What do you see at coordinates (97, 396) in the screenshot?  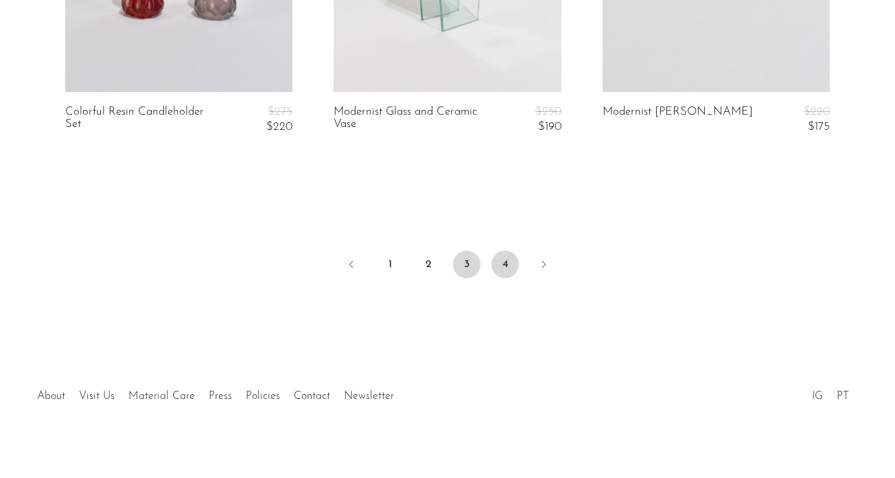 I see `a: Visit Us` at bounding box center [97, 396].